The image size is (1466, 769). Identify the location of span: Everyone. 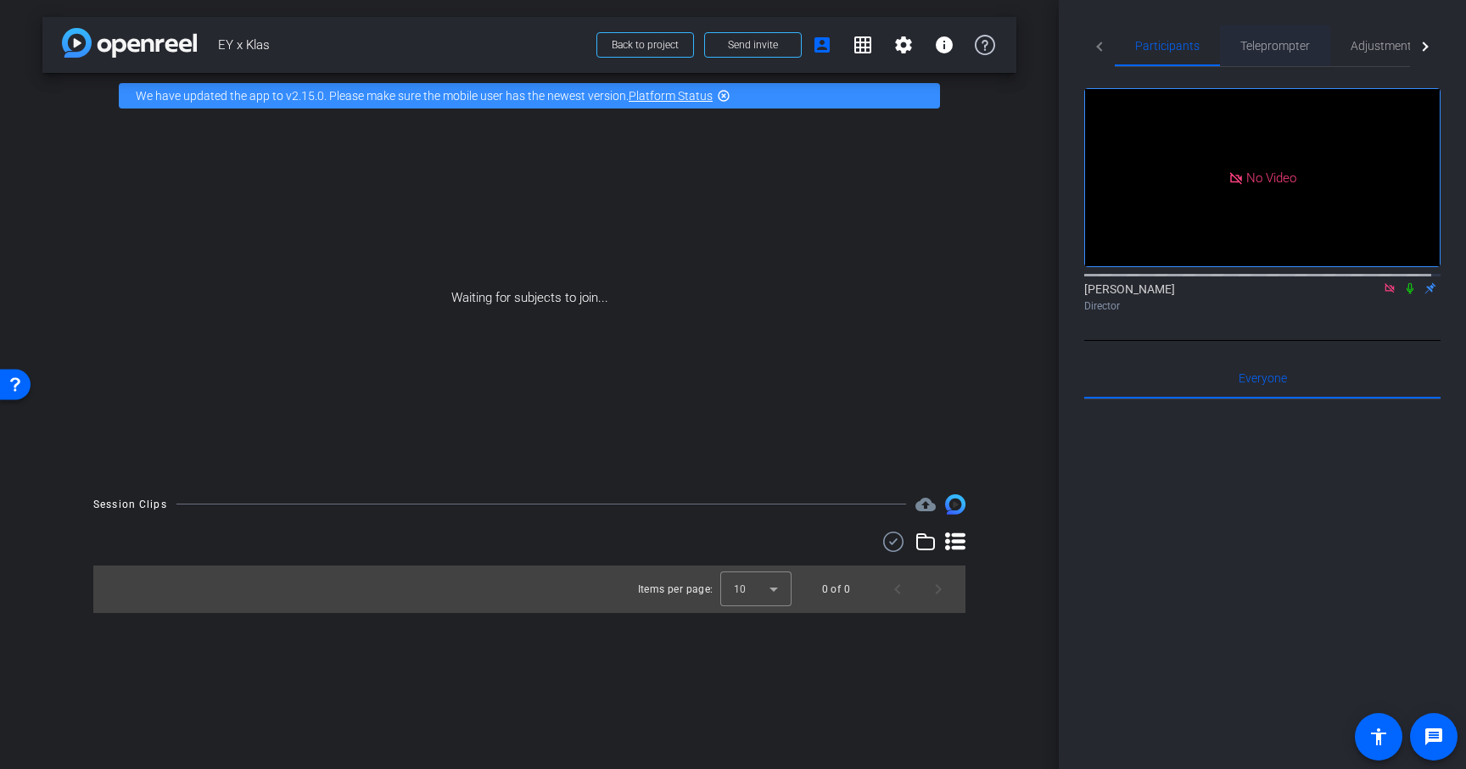
(1262, 378).